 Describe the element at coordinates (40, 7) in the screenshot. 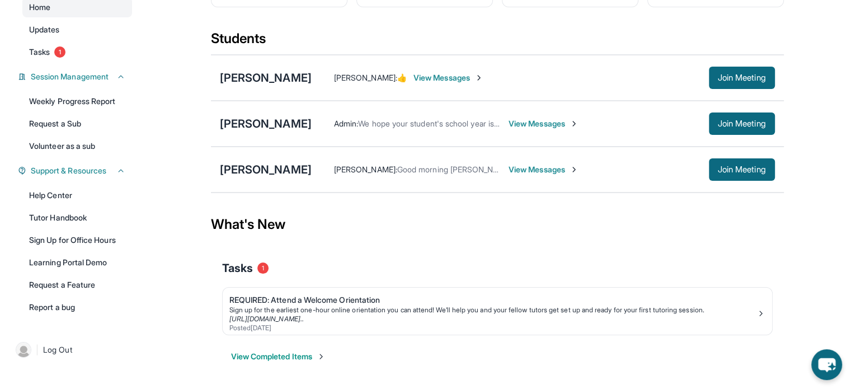

I see `span: Home` at that location.